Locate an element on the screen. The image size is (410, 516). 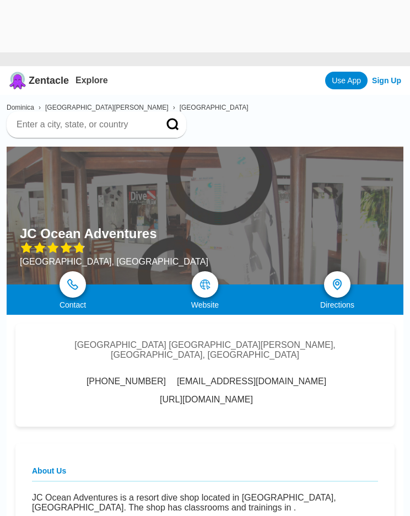
a: Zentacle logoZentacle is located at coordinates (39, 80).